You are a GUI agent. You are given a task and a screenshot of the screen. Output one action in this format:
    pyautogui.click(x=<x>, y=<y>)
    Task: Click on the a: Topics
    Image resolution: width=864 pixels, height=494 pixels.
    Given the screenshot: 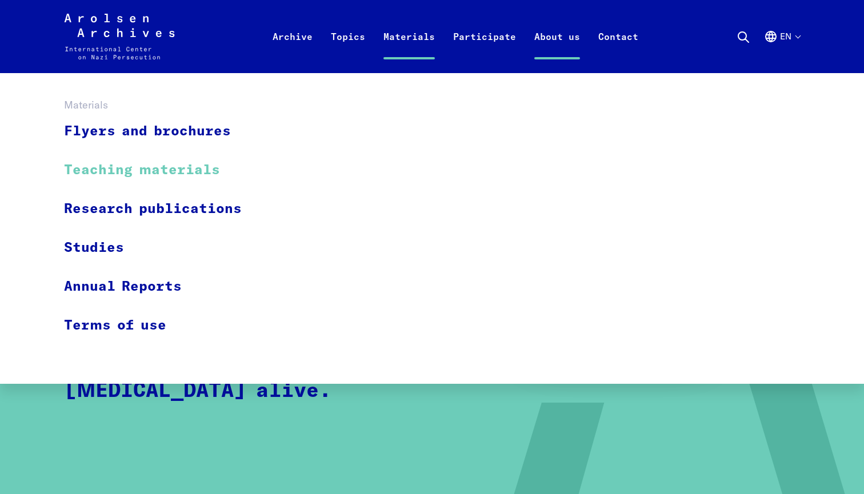 What is the action you would take?
    pyautogui.click(x=348, y=50)
    